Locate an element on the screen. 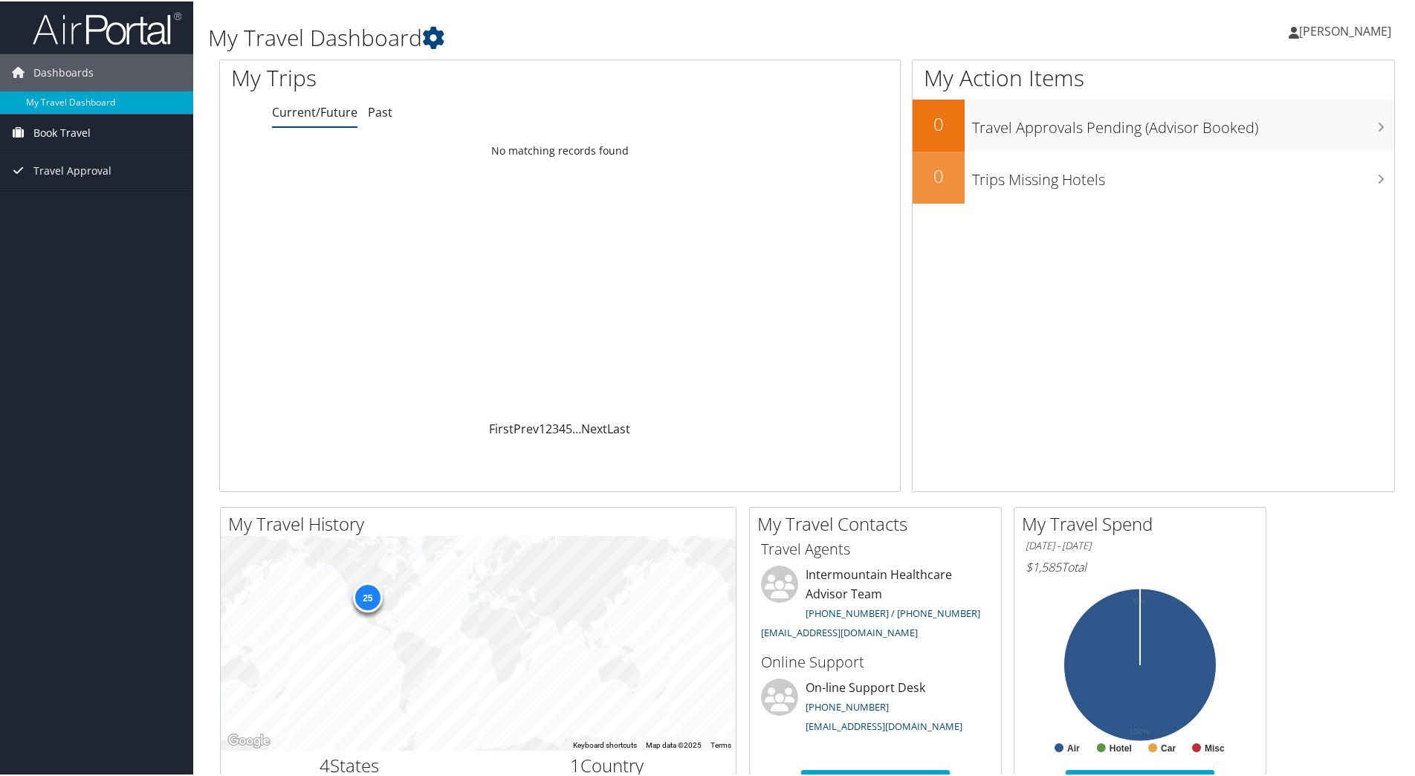 The width and height of the screenshot is (1415, 776). span: Book Travel is located at coordinates (62, 132).